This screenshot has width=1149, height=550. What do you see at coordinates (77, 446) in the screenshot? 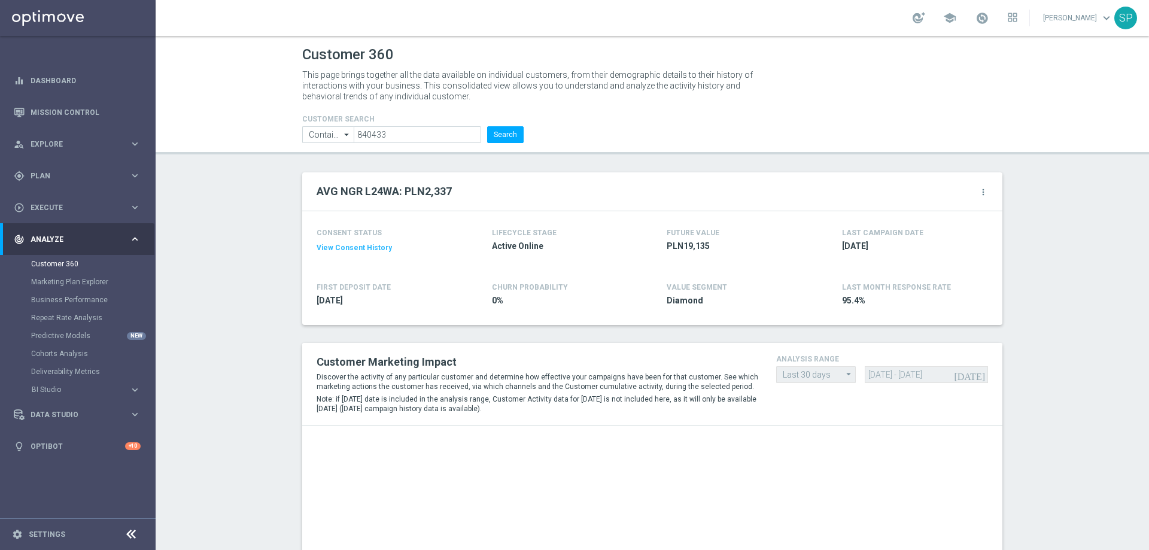
I see `button: lightbulb Optibot +10` at bounding box center [77, 446].